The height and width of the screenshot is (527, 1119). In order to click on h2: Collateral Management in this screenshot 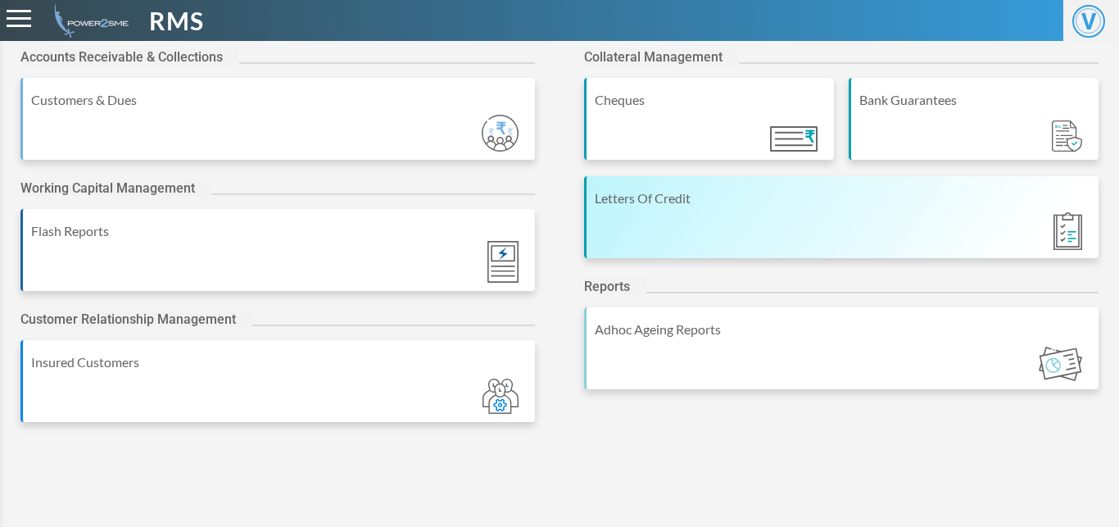, I will do `click(661, 57)`.